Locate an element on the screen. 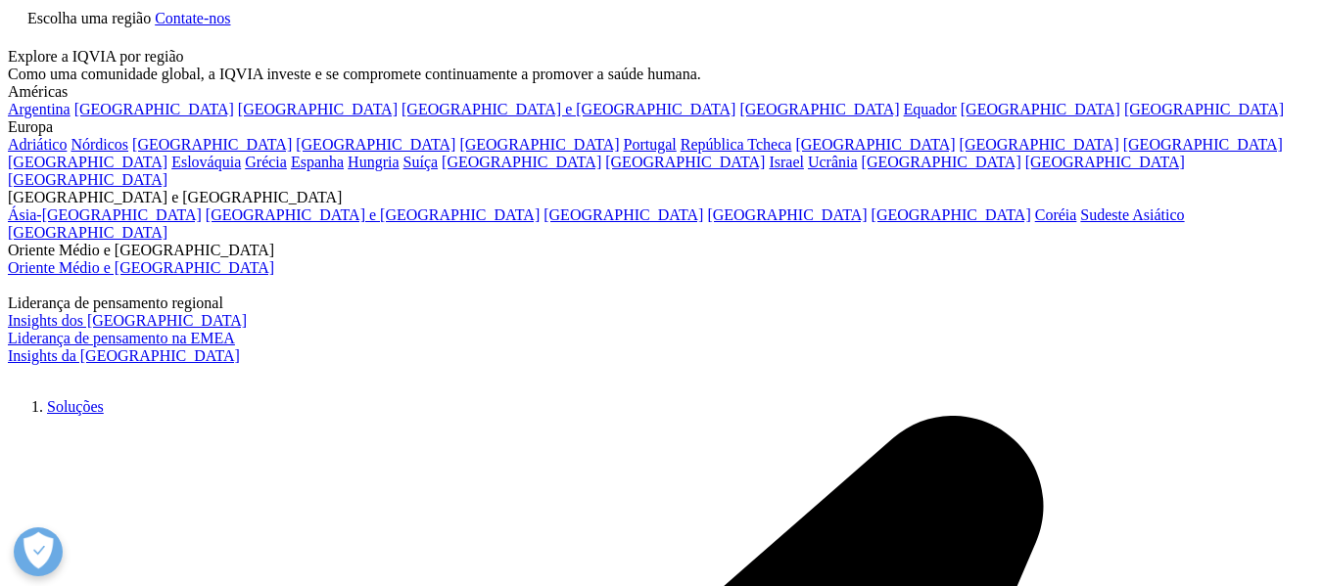 The image size is (1323, 586). font: Soluções is located at coordinates (75, 406).